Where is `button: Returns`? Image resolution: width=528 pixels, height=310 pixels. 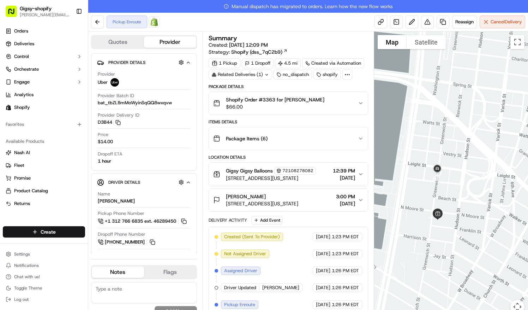
button: Returns is located at coordinates (44, 203).